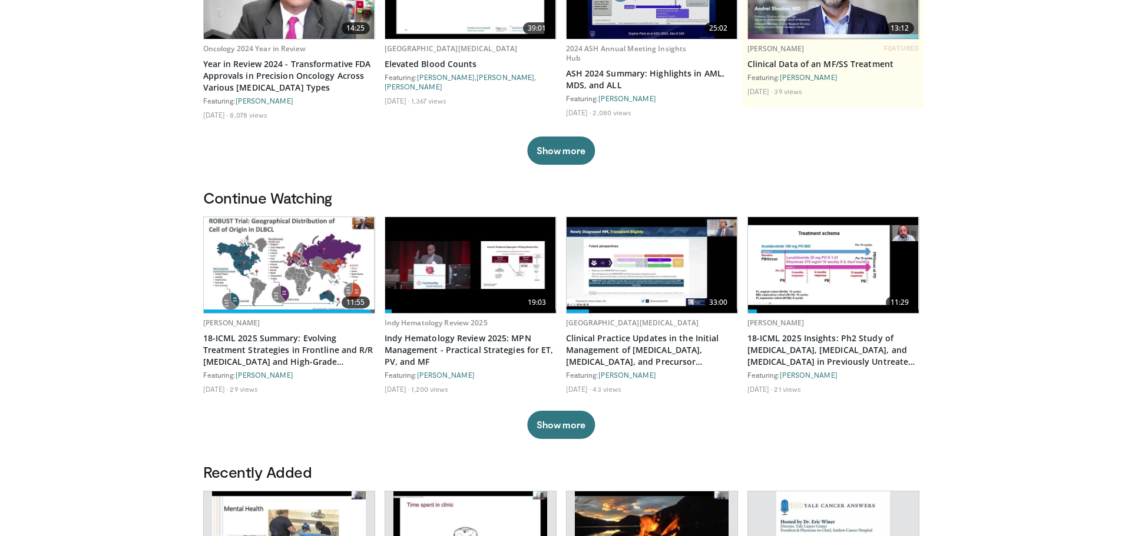 This screenshot has height=536, width=1122. Describe the element at coordinates (612, 112) in the screenshot. I see `li: 2,080 views` at that location.